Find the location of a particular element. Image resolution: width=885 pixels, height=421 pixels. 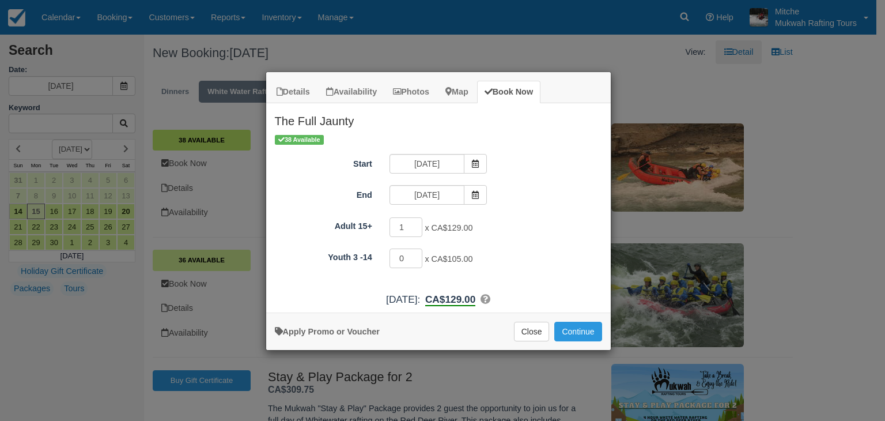

label: Start is located at coordinates (323, 162).